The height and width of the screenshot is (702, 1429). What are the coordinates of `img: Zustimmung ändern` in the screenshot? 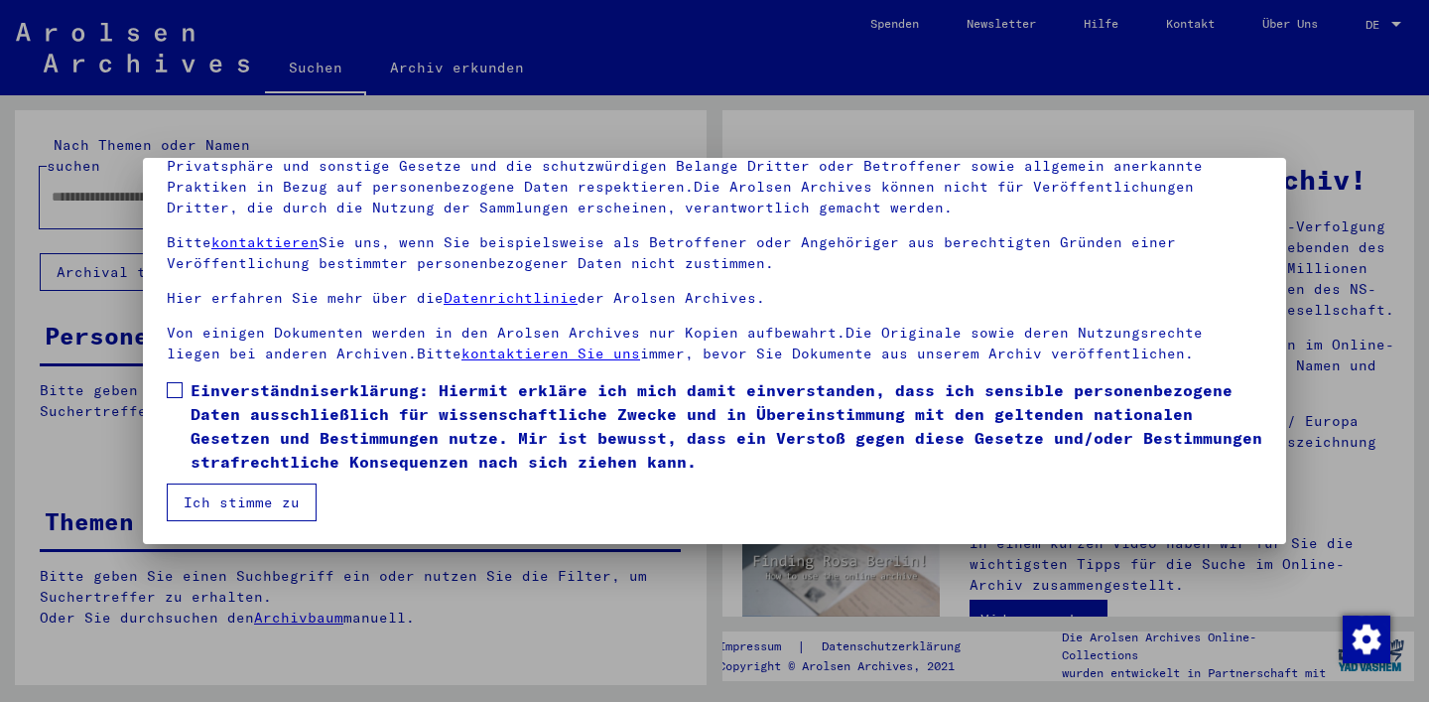 It's located at (1367, 639).